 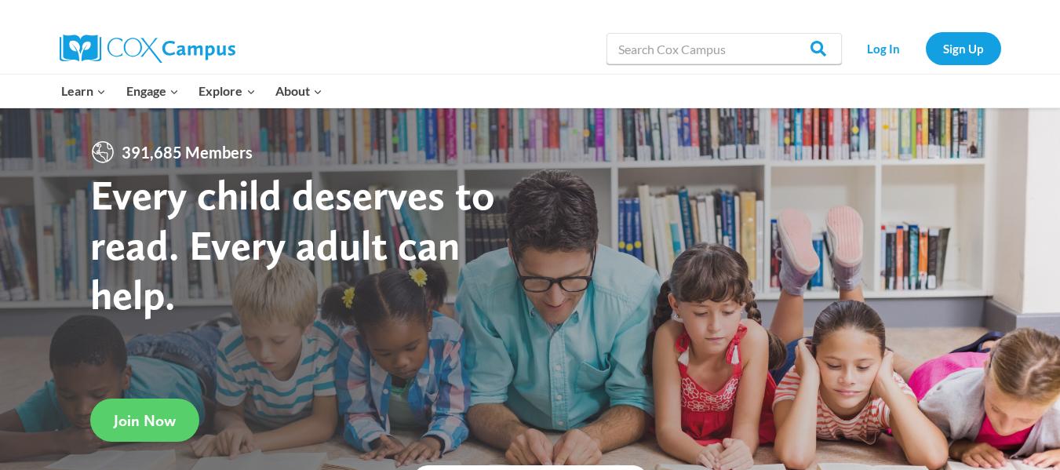 What do you see at coordinates (293, 244) in the screenshot?
I see `strong: Every child deserves to read. Every adult can help.` at bounding box center [293, 244].